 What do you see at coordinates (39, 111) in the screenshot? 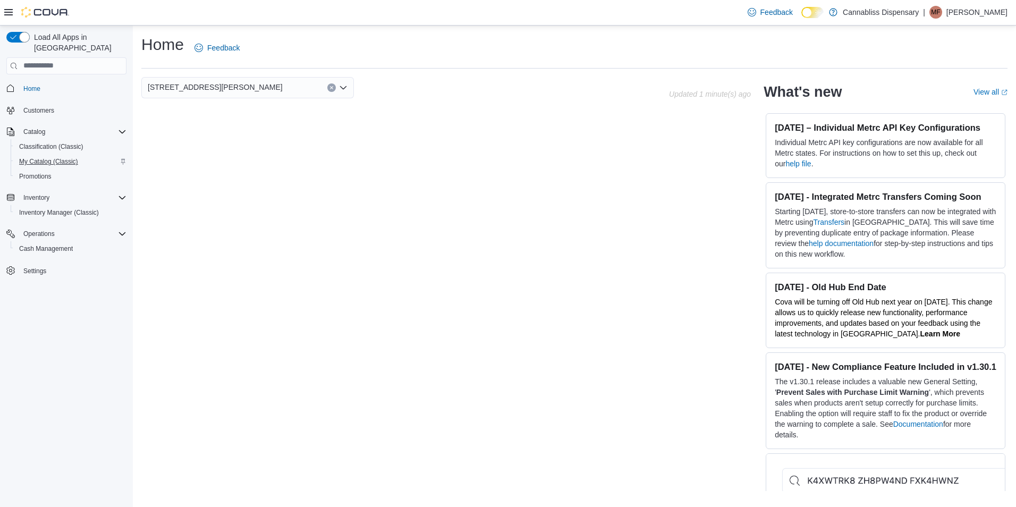
I see `a: Customers` at bounding box center [39, 111].